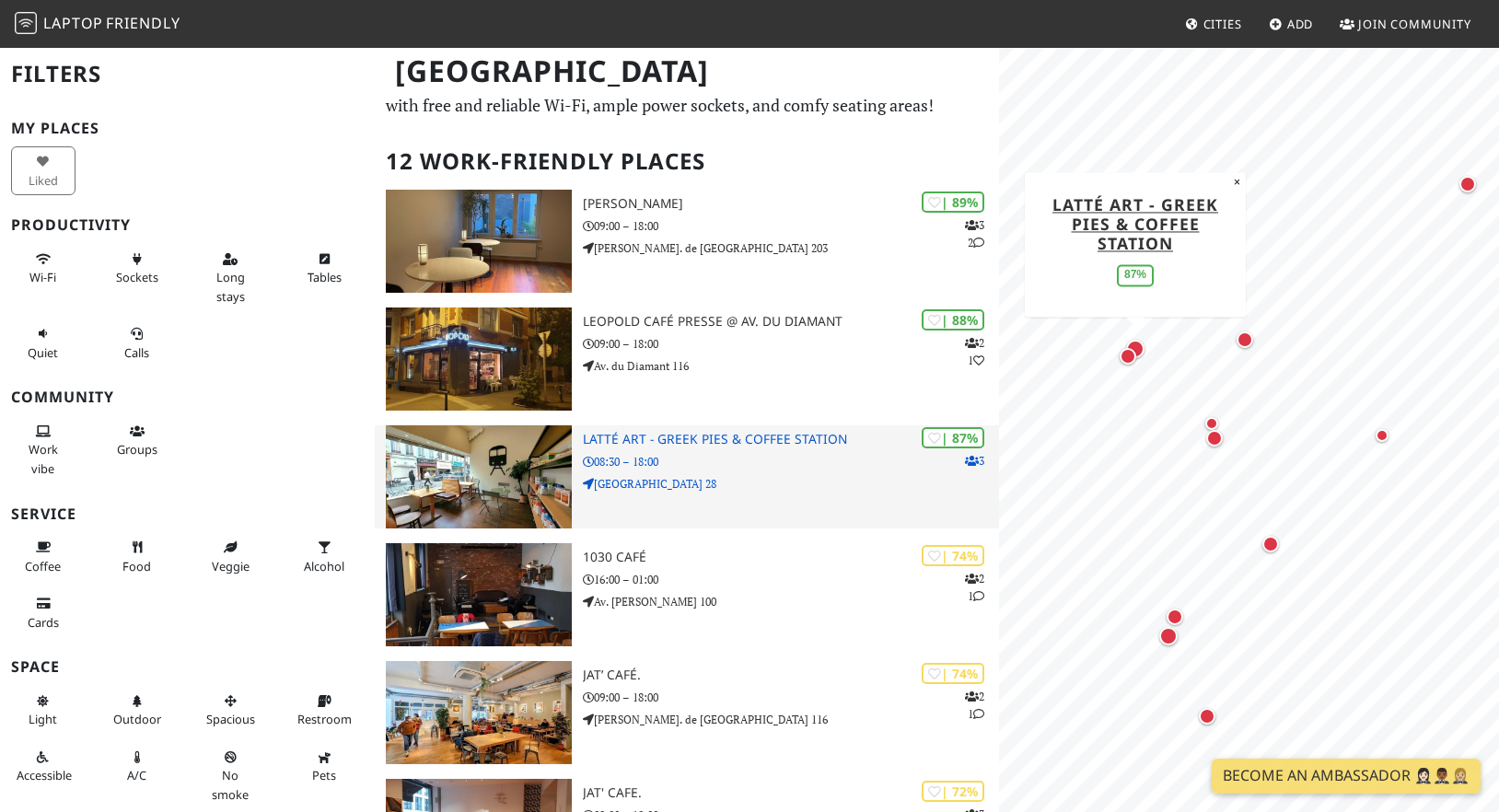 The width and height of the screenshot is (1499, 812). I want to click on span: Work-friendly tables, so click(324, 277).